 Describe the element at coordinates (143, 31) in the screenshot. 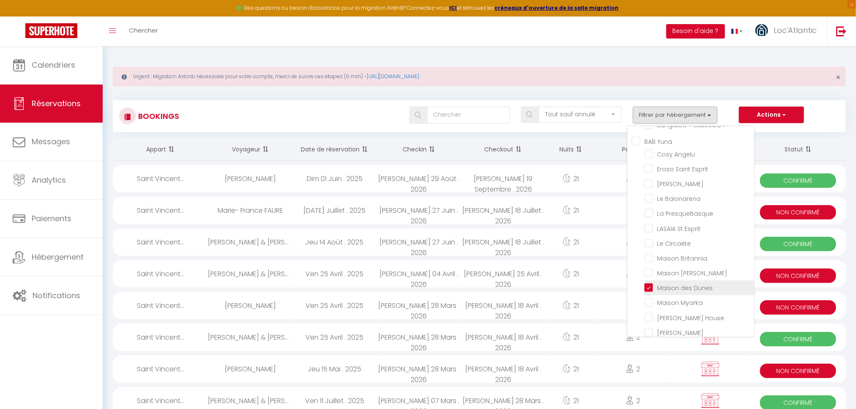

I see `a: Chercher` at that location.